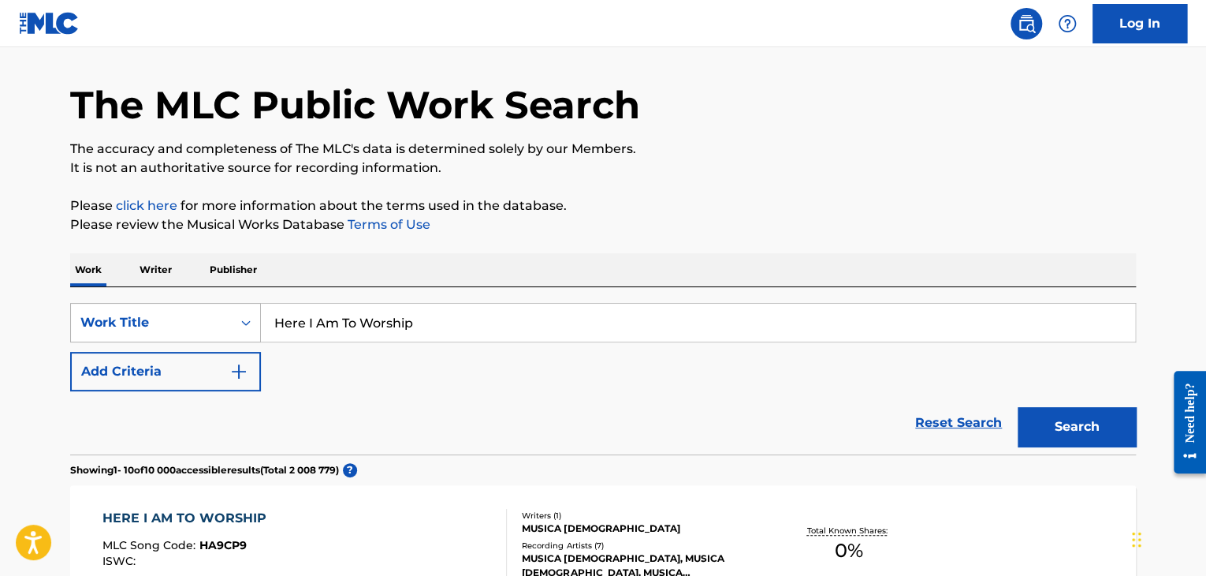  What do you see at coordinates (603, 168) in the screenshot?
I see `p: It is not an authoritative source for recording information.` at bounding box center [603, 168].